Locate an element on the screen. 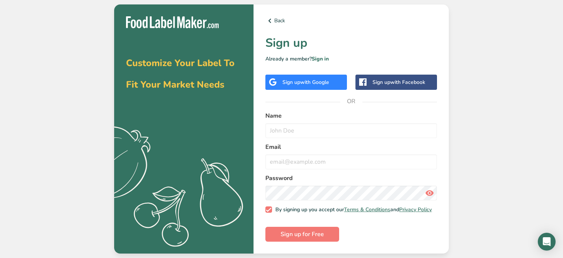  span: Sign up for Free is located at coordinates (302, 234).